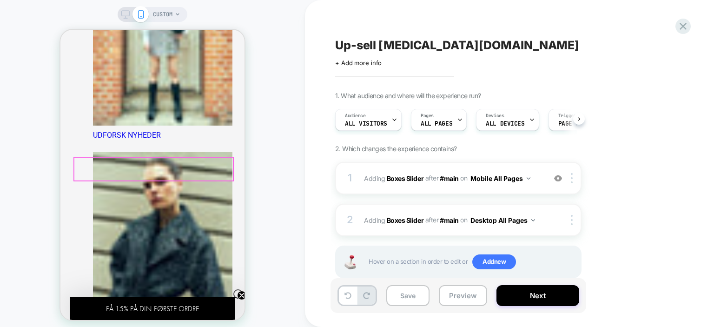  What do you see at coordinates (558, 178) in the screenshot?
I see `img: crossed eye` at bounding box center [558, 178].